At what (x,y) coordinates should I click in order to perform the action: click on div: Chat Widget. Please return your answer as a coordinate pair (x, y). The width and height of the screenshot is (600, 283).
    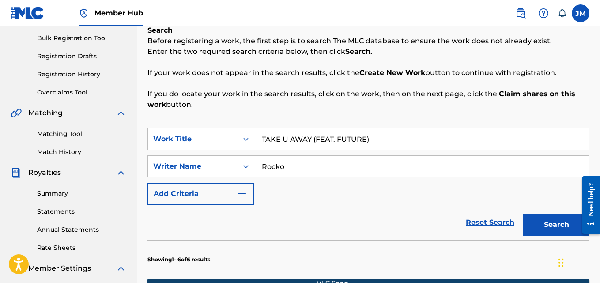
    Looking at the image, I should click on (578, 262).